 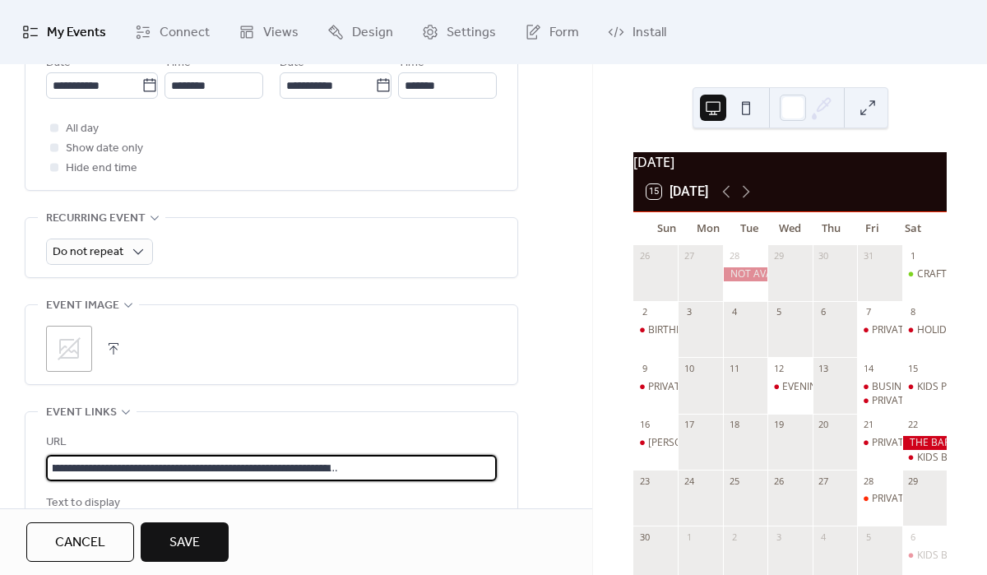 What do you see at coordinates (879, 386) in the screenshot?
I see `div: BUSINESS MEET-UP` at bounding box center [879, 386].